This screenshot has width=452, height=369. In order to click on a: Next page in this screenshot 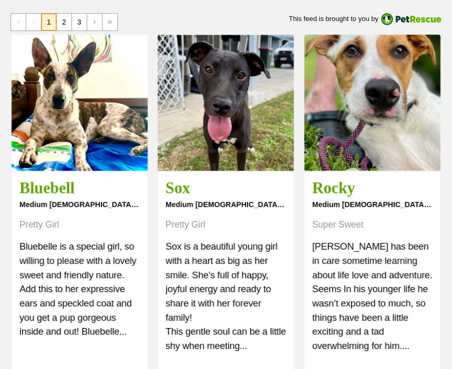, I will do `click(95, 22)`.